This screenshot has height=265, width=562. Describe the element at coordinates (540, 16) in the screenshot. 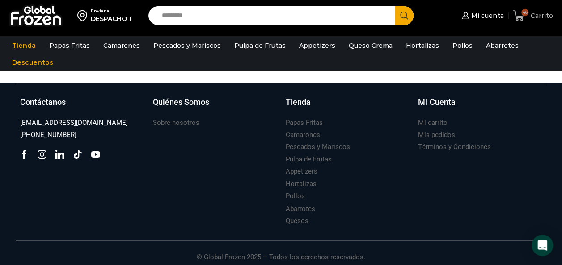

I see `span: Carrito` at that location.